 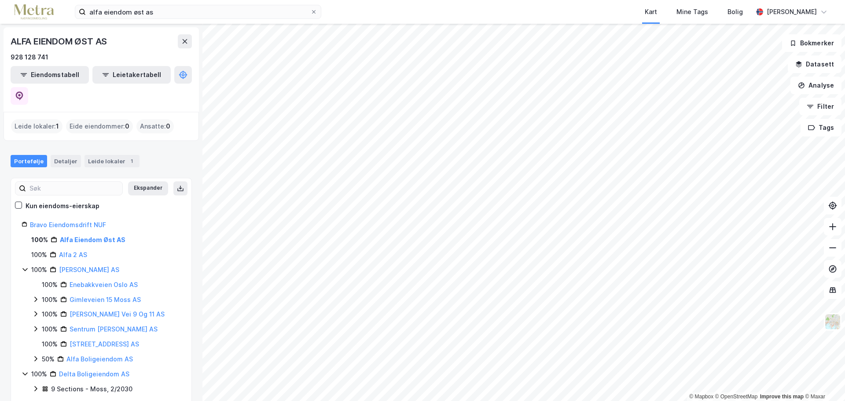 What do you see at coordinates (820, 106) in the screenshot?
I see `button: Filter` at bounding box center [820, 106].